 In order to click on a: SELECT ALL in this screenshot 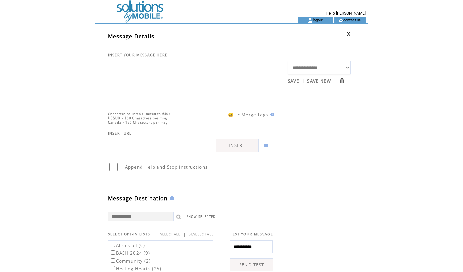, I will do `click(170, 234)`.